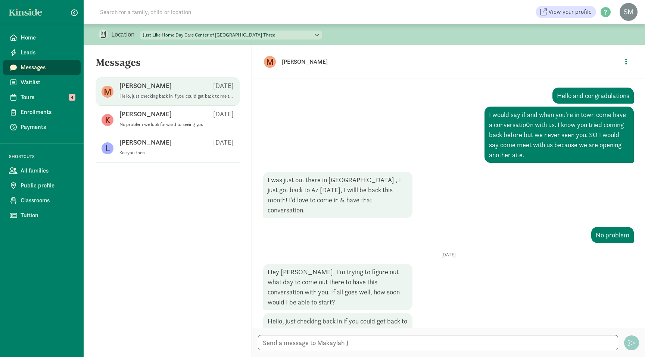 The height and width of the screenshot is (357, 645). What do you see at coordinates (566, 12) in the screenshot?
I see `a: View your profile` at bounding box center [566, 12].